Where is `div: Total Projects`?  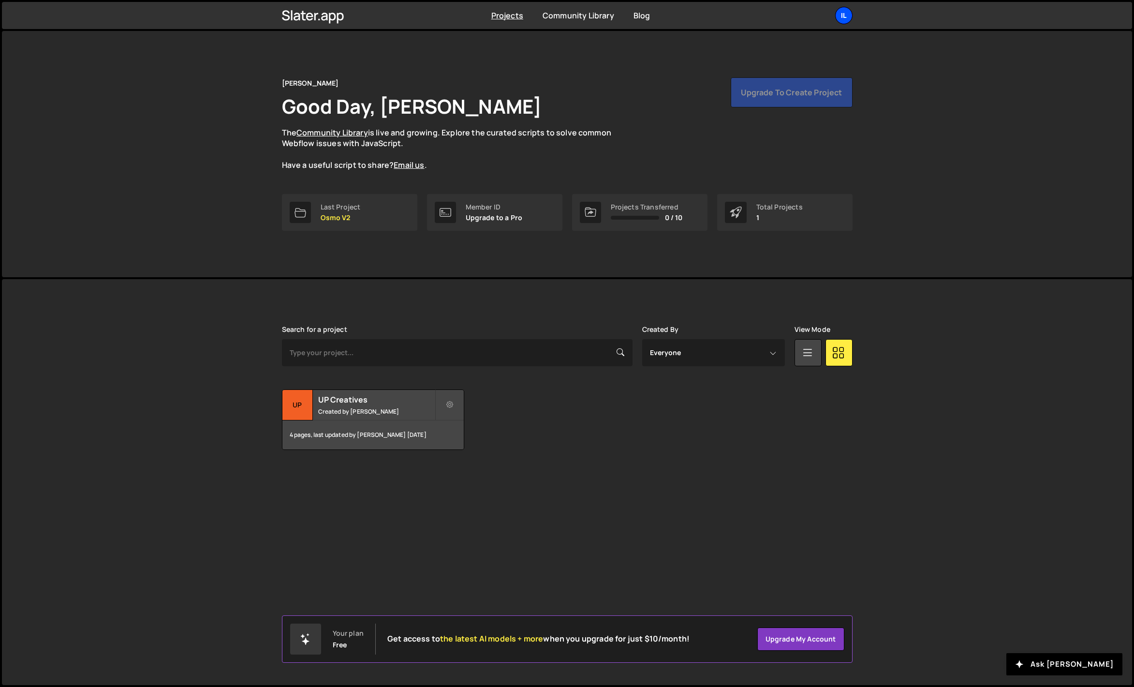
div: Total Projects is located at coordinates (780, 207).